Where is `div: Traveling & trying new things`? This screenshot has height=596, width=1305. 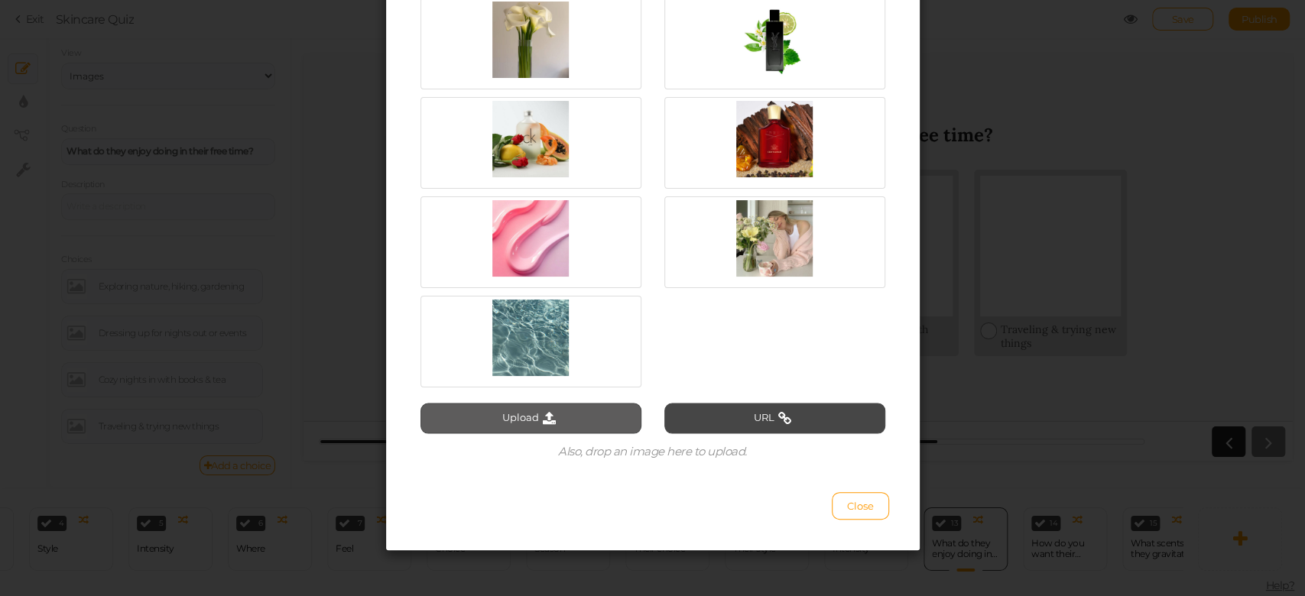 div: Traveling & trying new things is located at coordinates (757, 283).